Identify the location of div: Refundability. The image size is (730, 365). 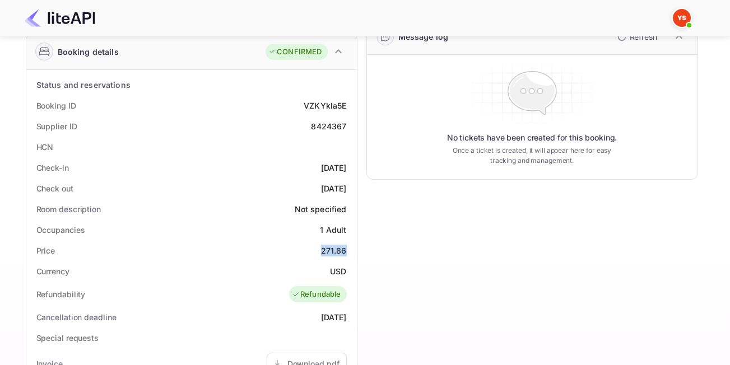
(61, 294).